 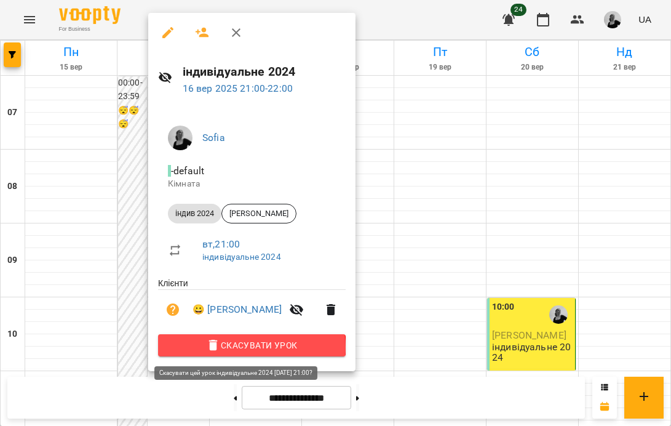 What do you see at coordinates (187, 170) in the screenshot?
I see `span: - default` at bounding box center [187, 170].